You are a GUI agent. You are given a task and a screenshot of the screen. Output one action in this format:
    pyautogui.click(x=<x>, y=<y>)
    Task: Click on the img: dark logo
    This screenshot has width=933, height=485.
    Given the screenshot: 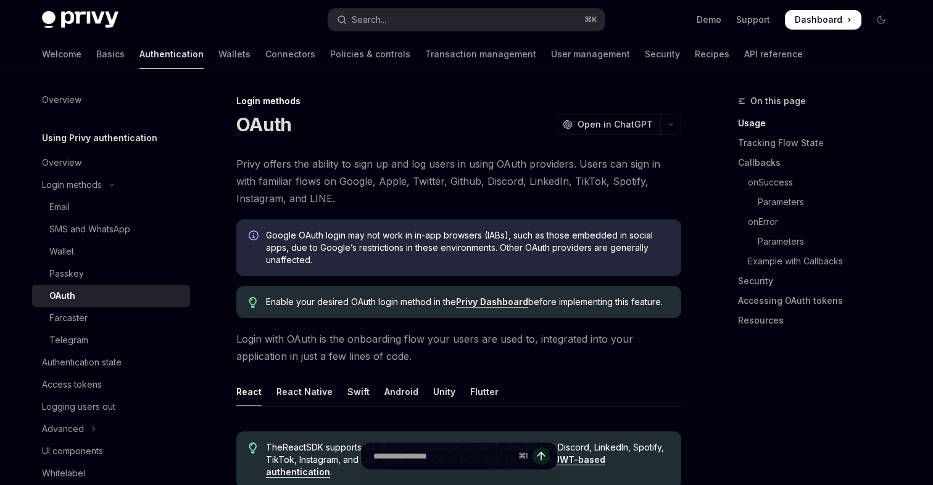 What is the action you would take?
    pyautogui.click(x=80, y=20)
    